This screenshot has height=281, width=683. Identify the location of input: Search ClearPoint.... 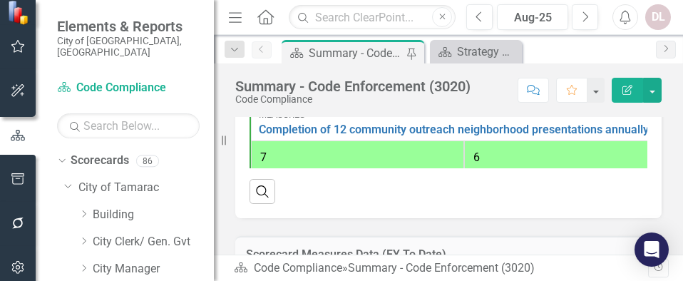
(372, 17).